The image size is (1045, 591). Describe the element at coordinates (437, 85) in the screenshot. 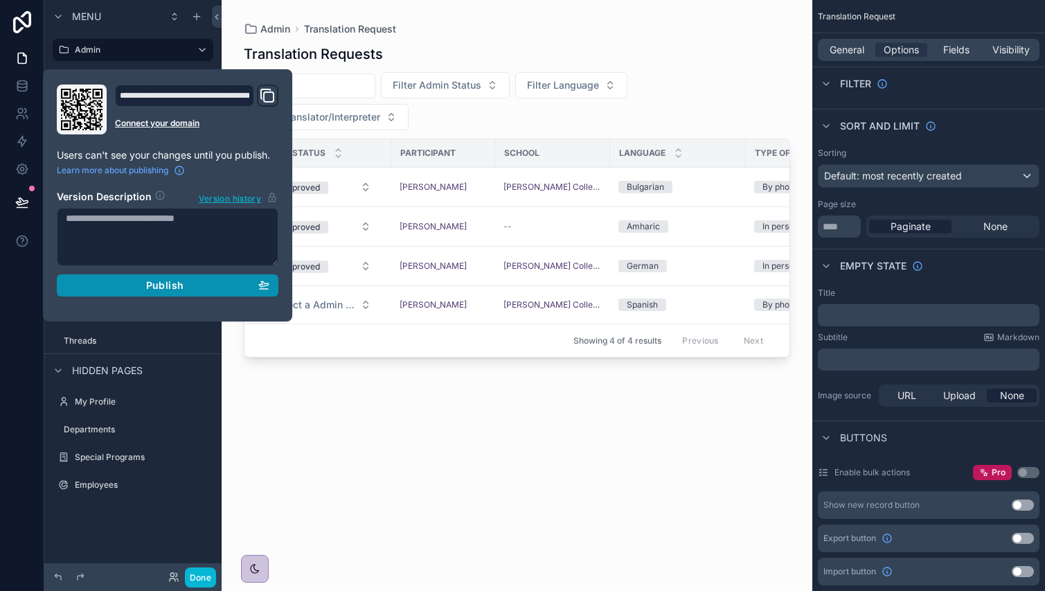

I see `span: Filter Admin Status` at that location.